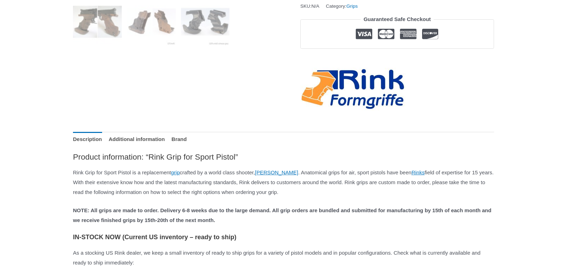  Describe the element at coordinates (283, 157) in the screenshot. I see `h2: Product information: “Rink Grip for Sport Pistol”` at that location.